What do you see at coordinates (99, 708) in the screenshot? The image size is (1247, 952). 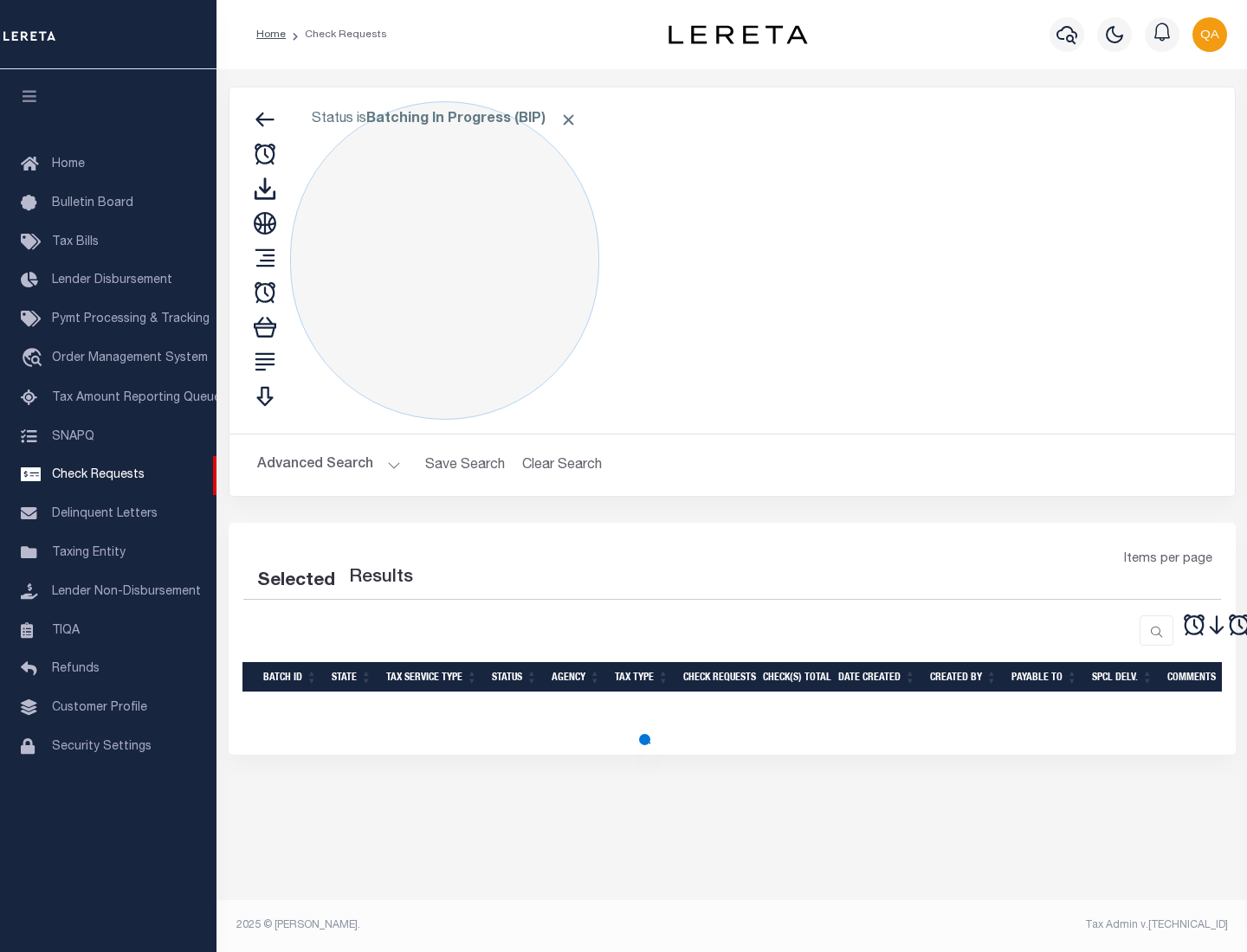 I see `span: Customer Profile` at bounding box center [99, 708].